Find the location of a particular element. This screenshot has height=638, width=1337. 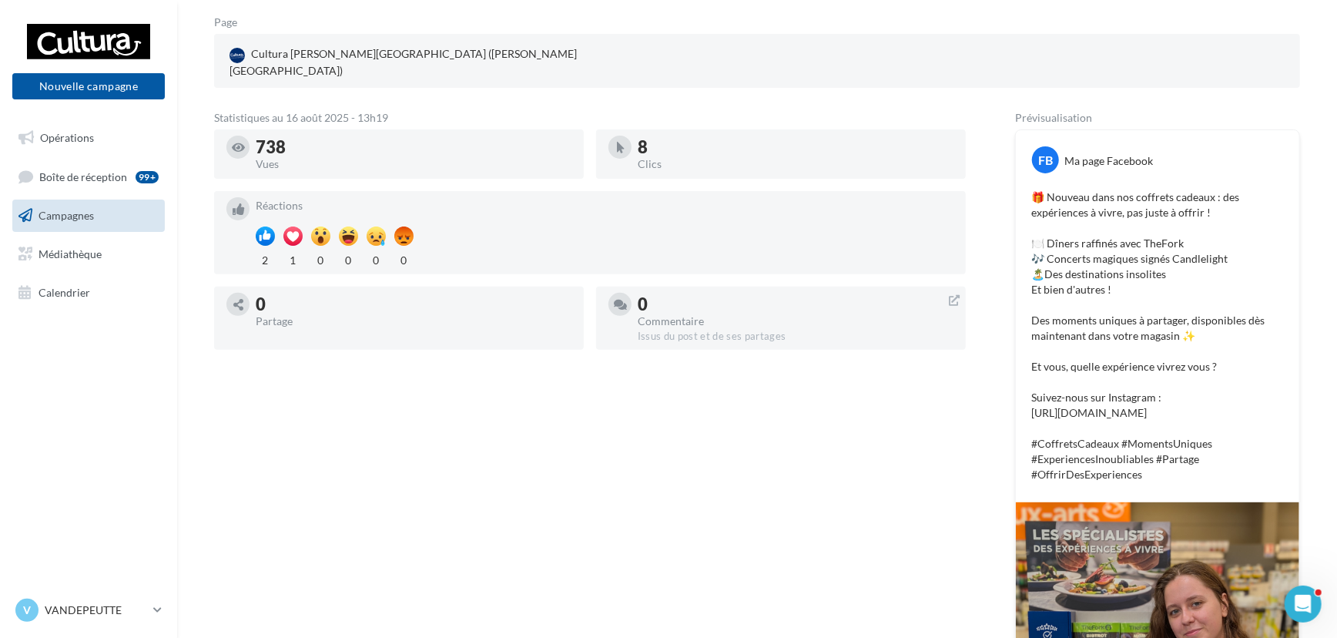

a: V VANDEPEUTTE is located at coordinates (89, 610).